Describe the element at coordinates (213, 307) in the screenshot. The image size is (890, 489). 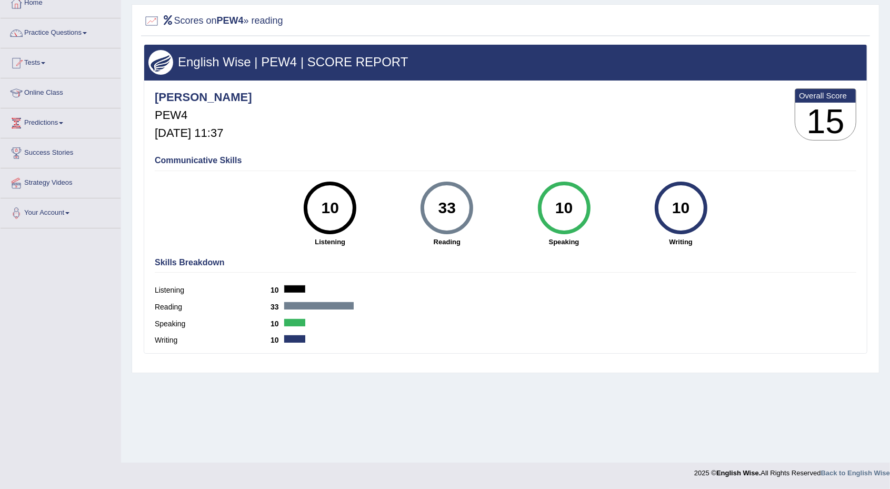
I see `label: Reading` at that location.